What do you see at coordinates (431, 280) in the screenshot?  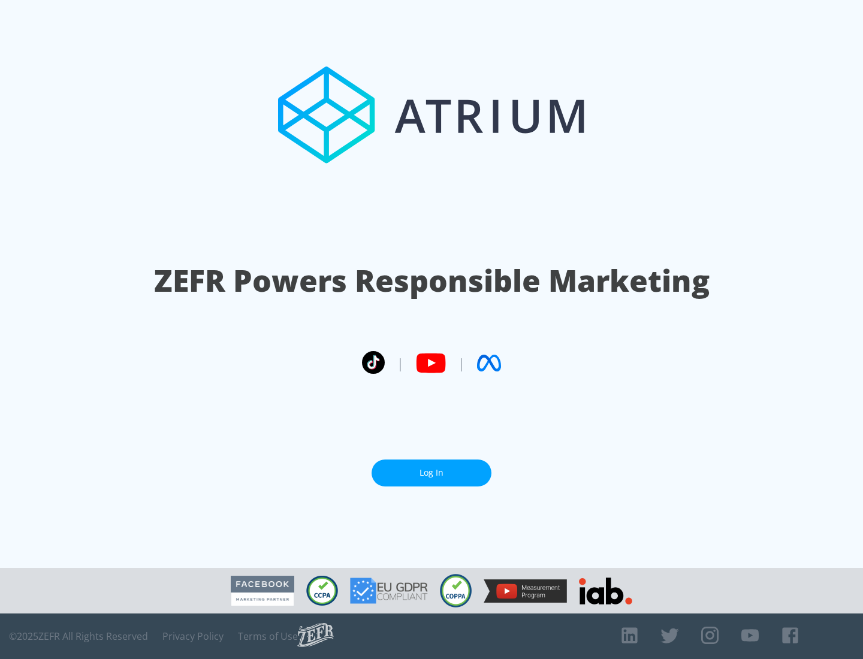 I see `h1: ZEFR Powers Responsible Marketing` at bounding box center [431, 280].